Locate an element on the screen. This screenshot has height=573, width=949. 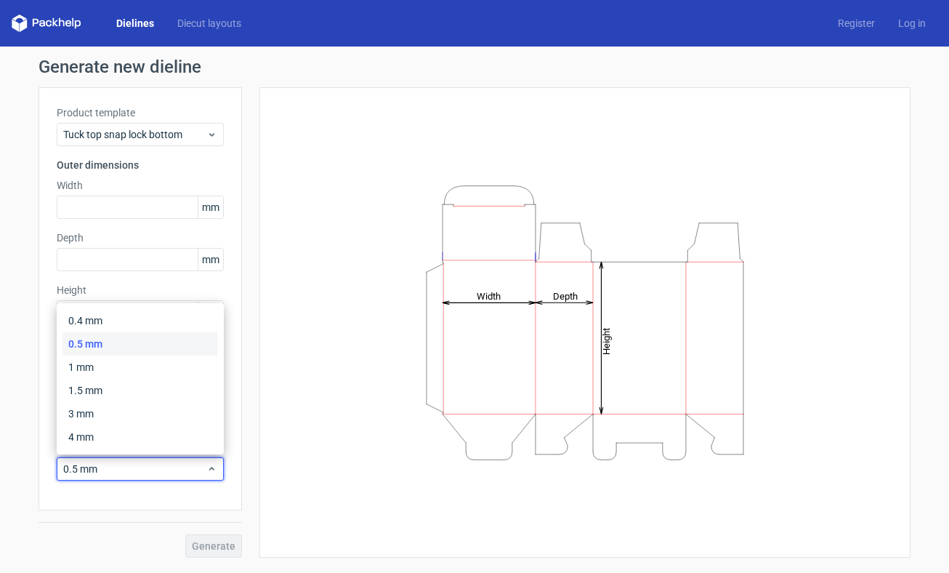
a: Log in is located at coordinates (912, 23).